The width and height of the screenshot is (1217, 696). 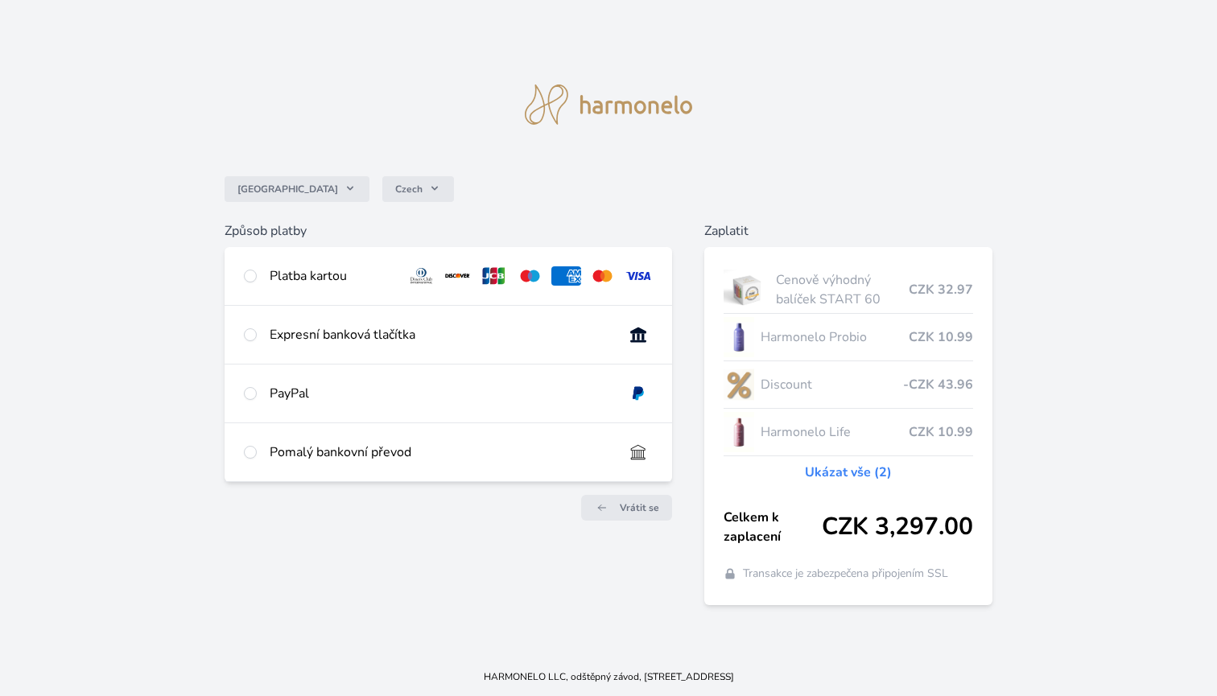 I want to click on span: -CZK 43.96, so click(x=938, y=385).